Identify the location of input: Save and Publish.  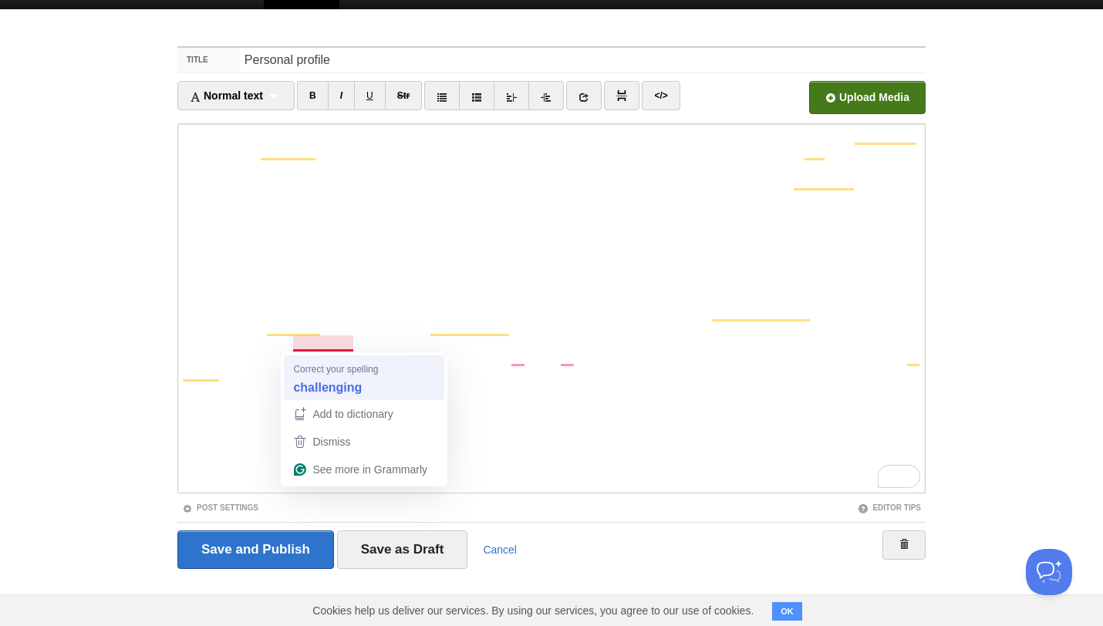
(255, 550).